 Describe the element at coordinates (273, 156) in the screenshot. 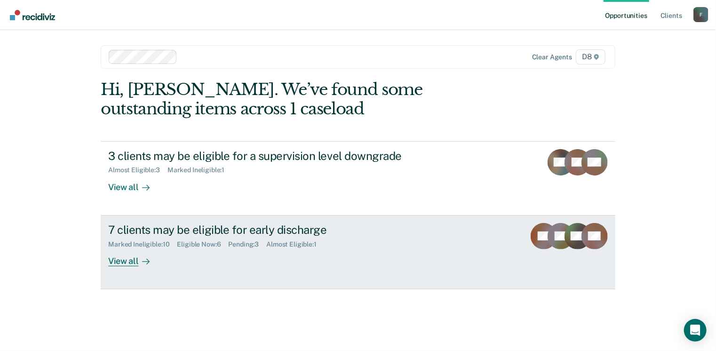

I see `div: 3 clients may be eligible for a supervision level downgrade` at that location.